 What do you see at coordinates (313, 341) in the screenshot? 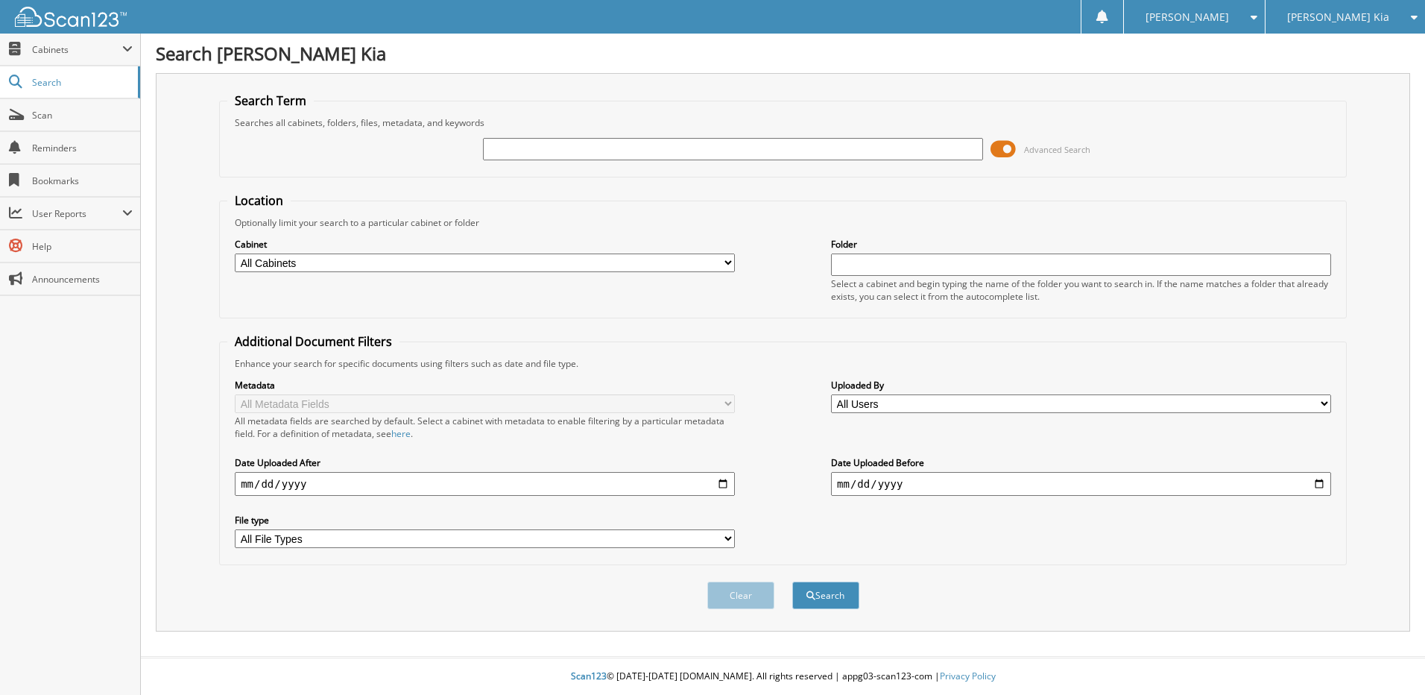
I see `legend: Additional Document Filters` at bounding box center [313, 341].